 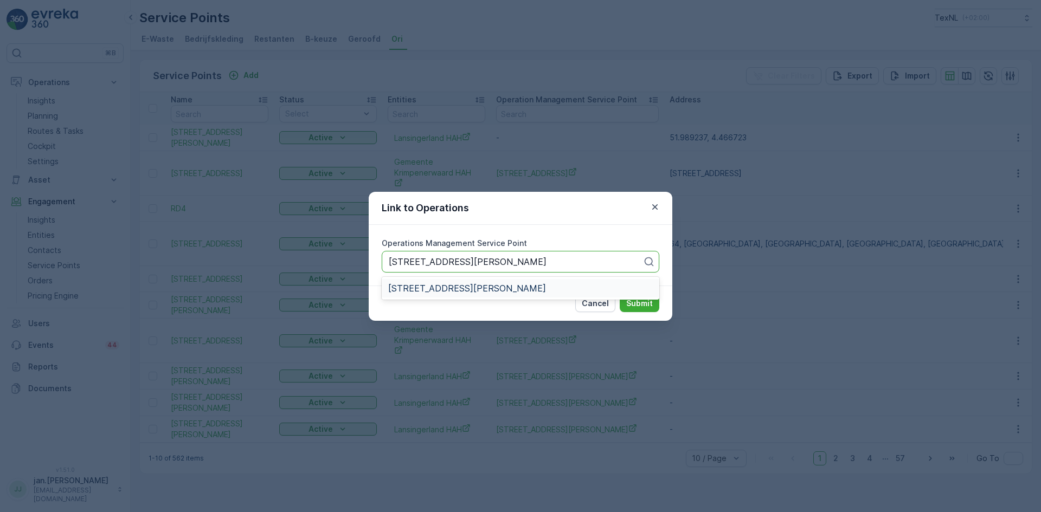 What do you see at coordinates (639, 303) in the screenshot?
I see `p: Submit` at bounding box center [639, 303].